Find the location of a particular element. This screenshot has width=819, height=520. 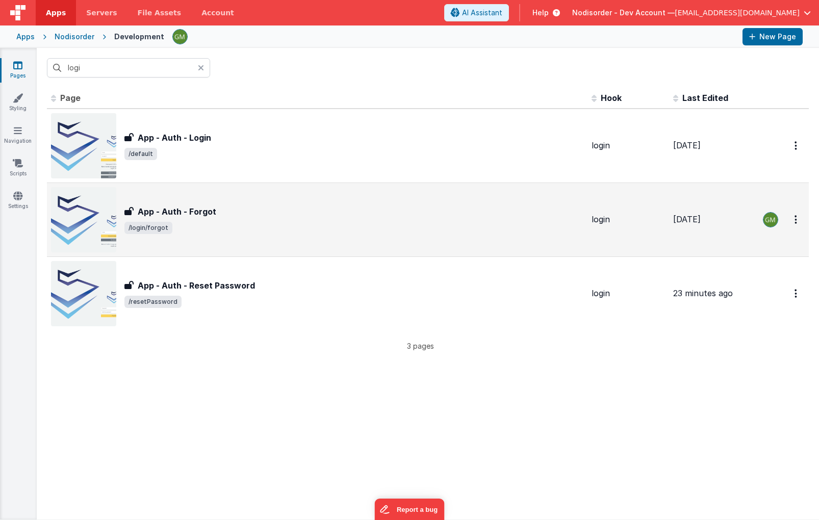

h3: App - Auth - Forgot is located at coordinates (177, 212).